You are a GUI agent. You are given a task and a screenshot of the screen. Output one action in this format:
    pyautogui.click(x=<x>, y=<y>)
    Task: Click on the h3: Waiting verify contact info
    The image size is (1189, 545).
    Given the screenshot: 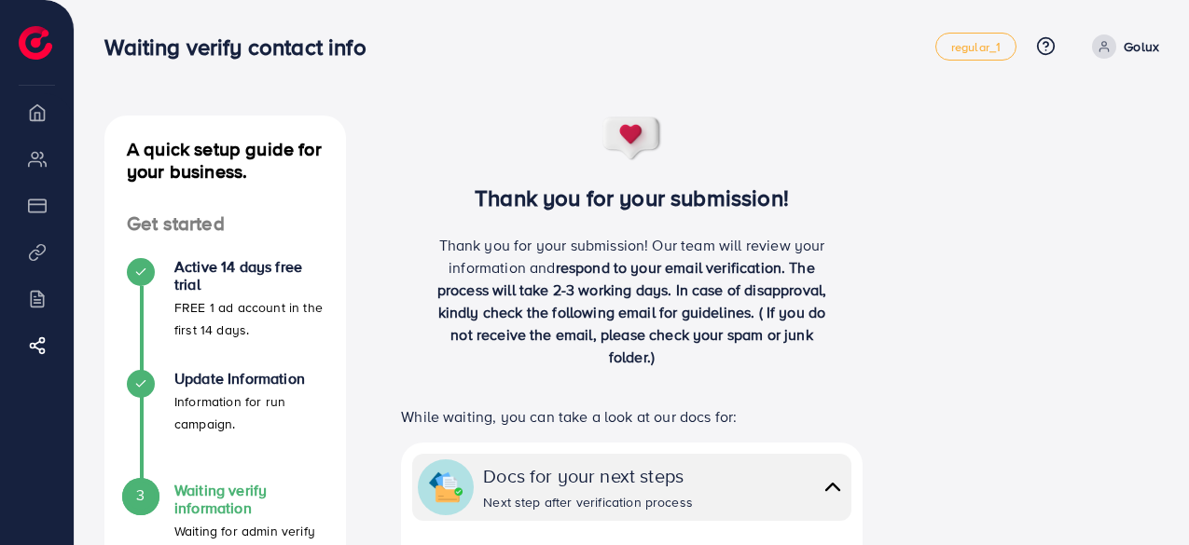 What is the action you would take?
    pyautogui.click(x=242, y=47)
    